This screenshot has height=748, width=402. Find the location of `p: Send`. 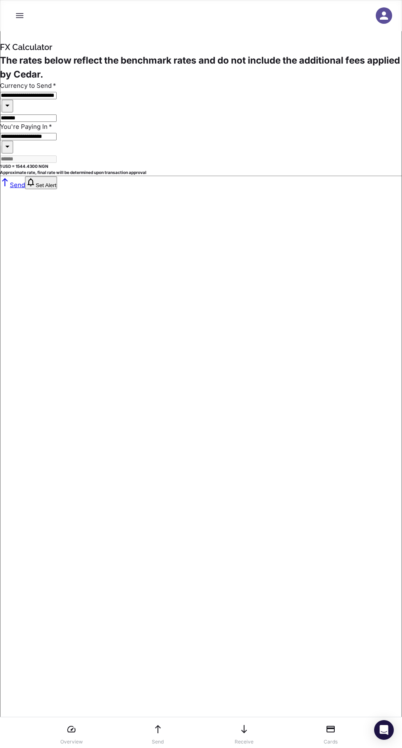

p: Send is located at coordinates (157, 741).